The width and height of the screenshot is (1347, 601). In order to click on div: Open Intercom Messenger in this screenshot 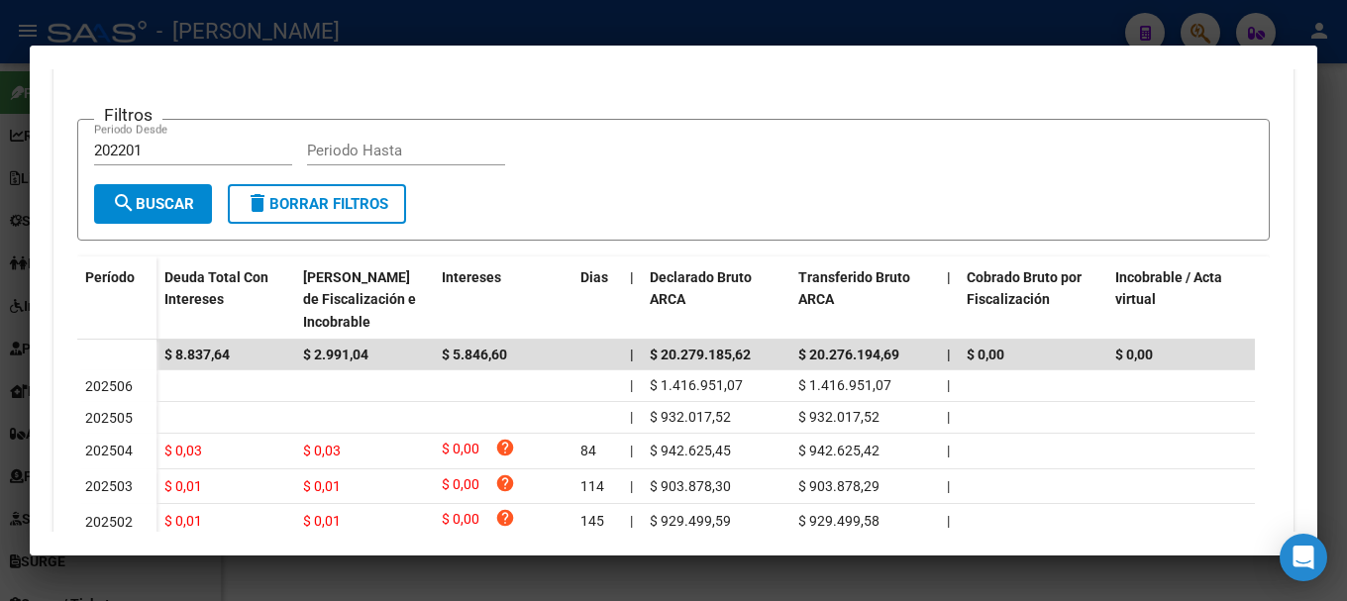, I will do `click(1303, 558)`.